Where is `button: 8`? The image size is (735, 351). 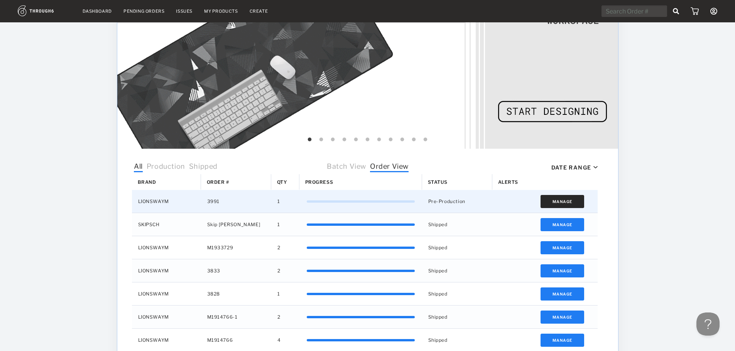
button: 8 is located at coordinates (391, 140).